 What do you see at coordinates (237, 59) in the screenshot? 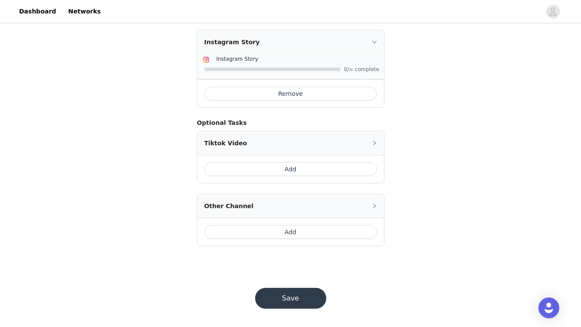
I see `span: Instagram Story` at bounding box center [237, 59].